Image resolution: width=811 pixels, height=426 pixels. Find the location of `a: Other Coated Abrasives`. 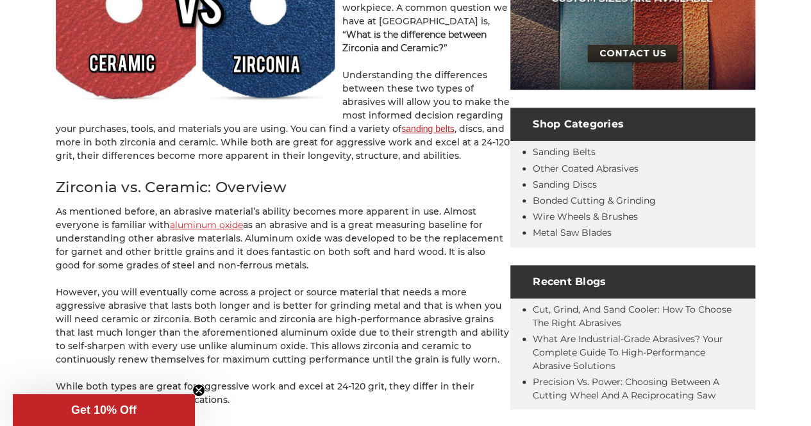

a: Other Coated Abrasives is located at coordinates (585, 169).